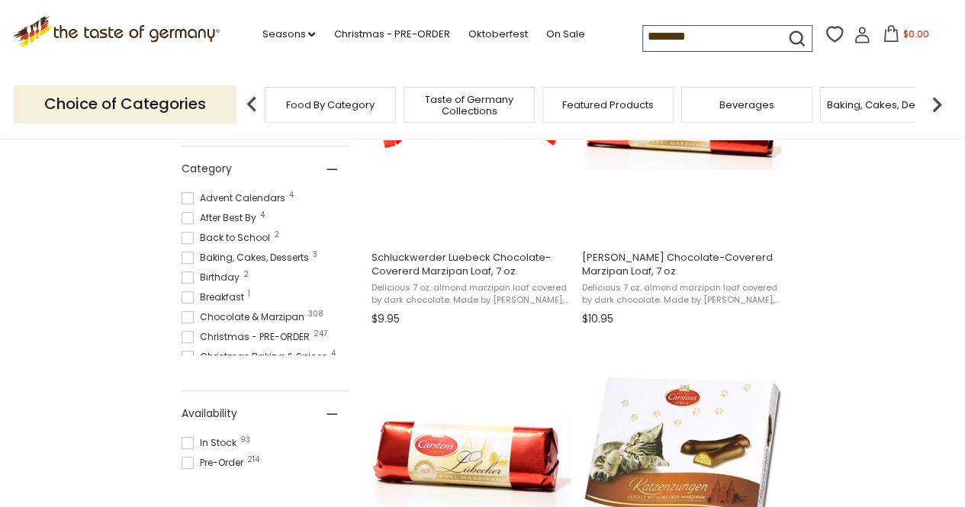  I want to click on a: Christmas - PRE-ORDER, so click(391, 34).